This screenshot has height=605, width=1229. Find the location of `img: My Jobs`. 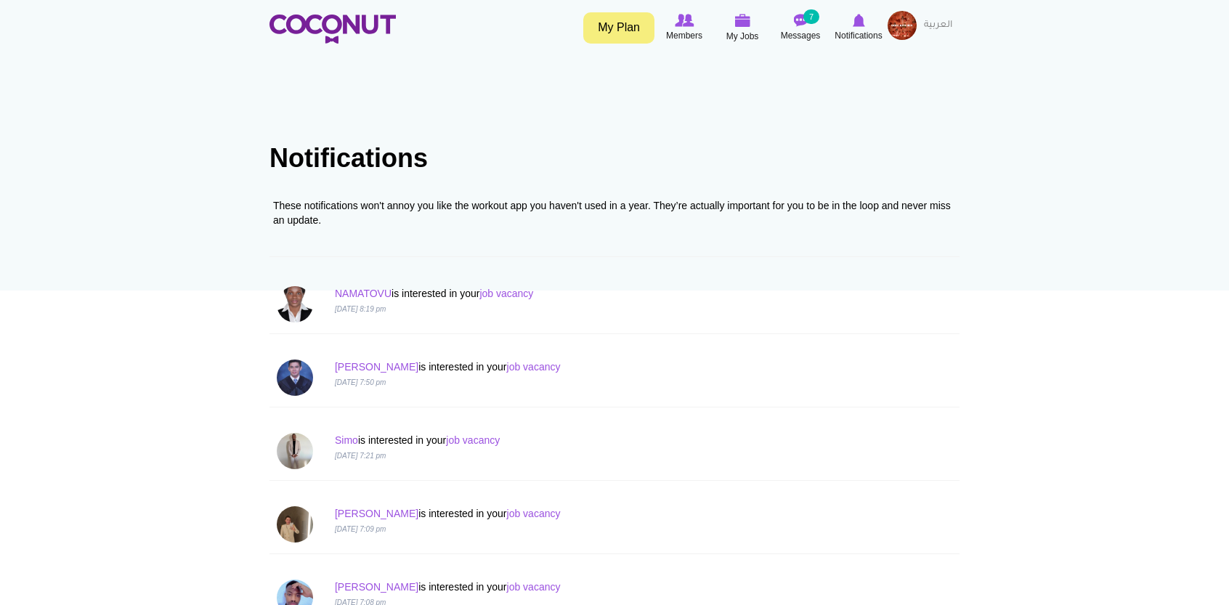

img: My Jobs is located at coordinates (742, 20).